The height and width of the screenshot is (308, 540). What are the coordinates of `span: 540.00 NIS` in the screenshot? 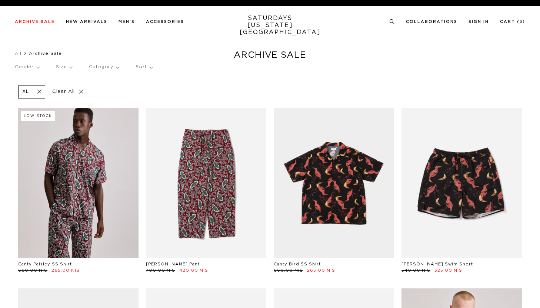 It's located at (416, 270).